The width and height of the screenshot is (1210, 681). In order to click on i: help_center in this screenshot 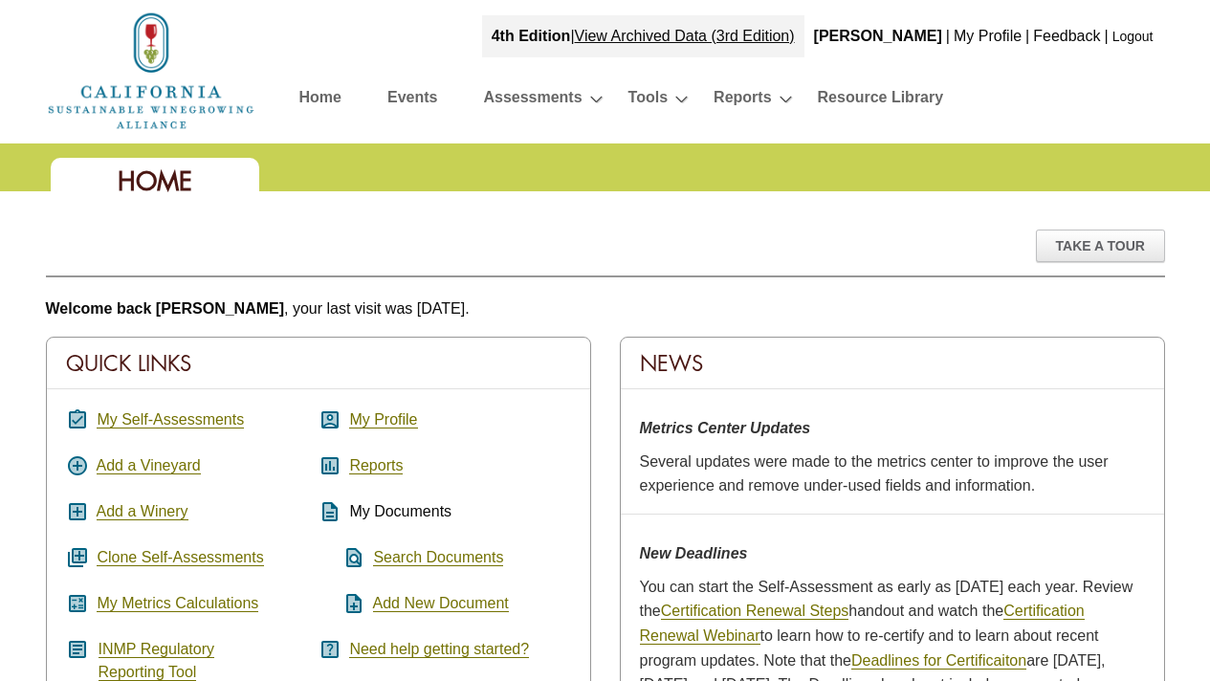, I will do `click(330, 650)`.